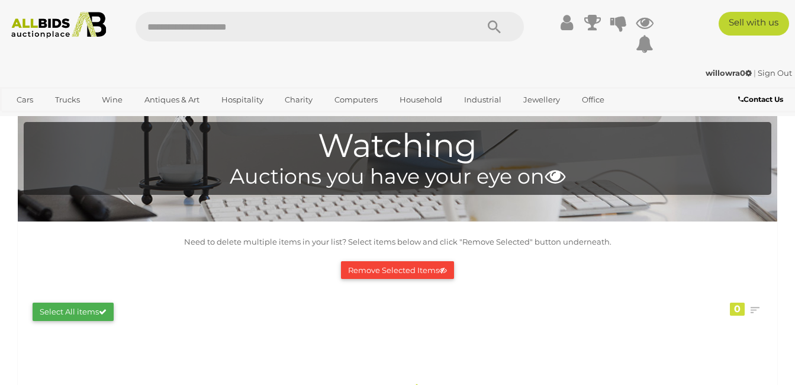 Image resolution: width=795 pixels, height=385 pixels. Describe the element at coordinates (397, 241) in the screenshot. I see `p: Need to delete multiple items in your list? Select items below and click "Remove Selected" button...` at that location.